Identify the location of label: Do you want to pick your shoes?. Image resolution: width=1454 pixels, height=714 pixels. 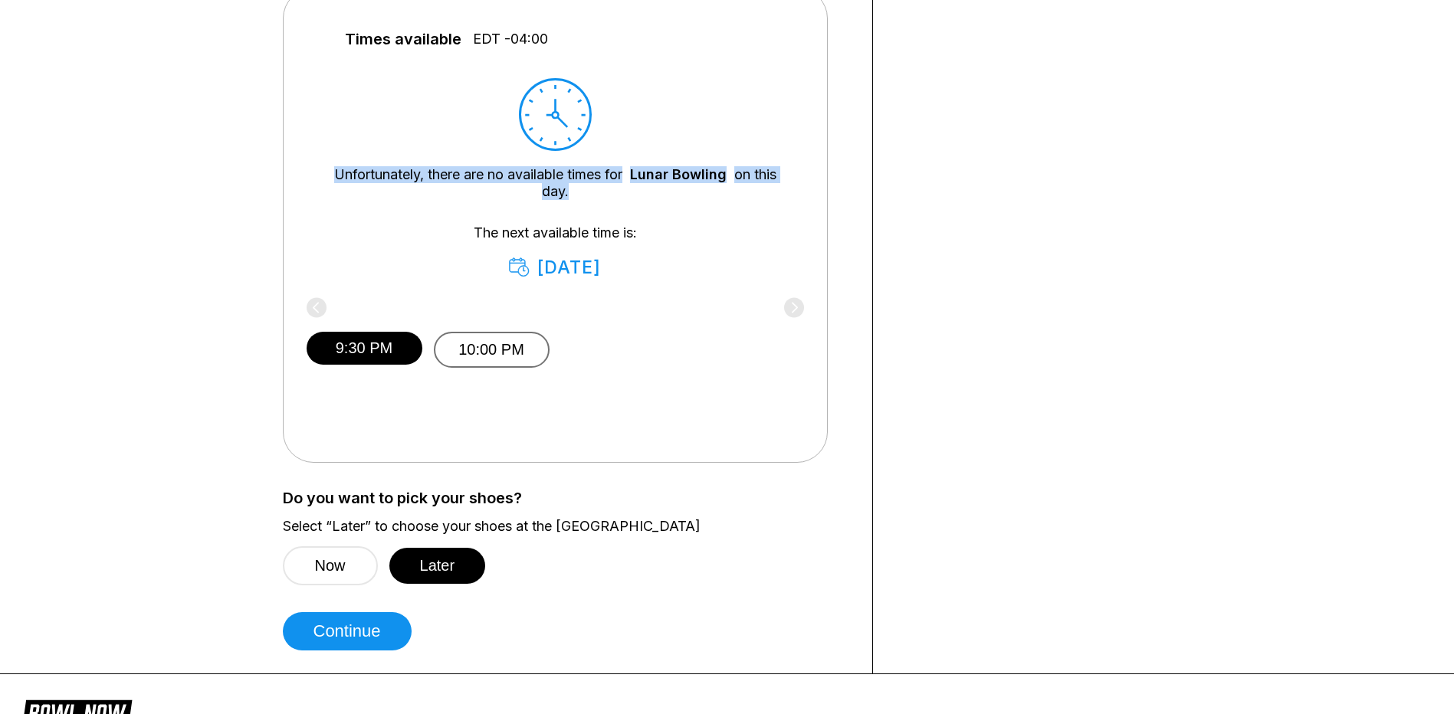
(566, 498).